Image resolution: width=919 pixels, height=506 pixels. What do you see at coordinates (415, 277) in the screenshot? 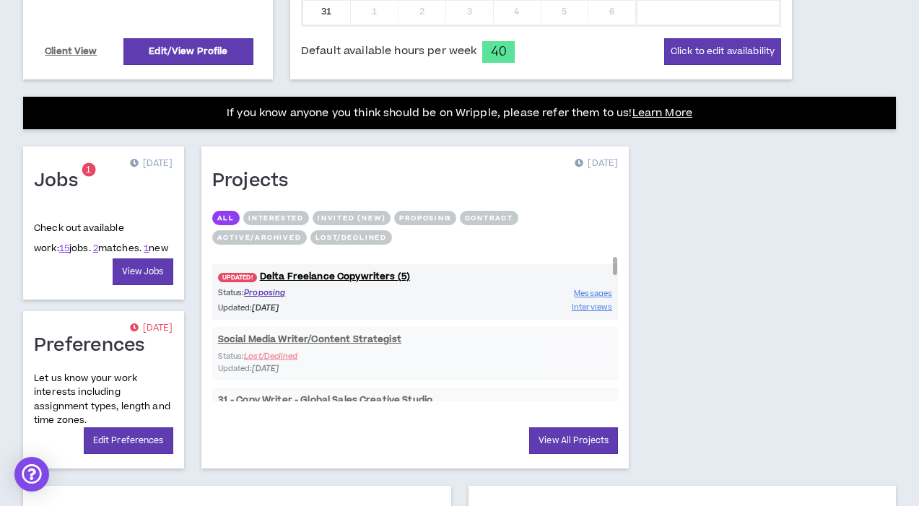
I see `a: UPDATED!Delta Freelance Copywriters (5)` at bounding box center [415, 277].